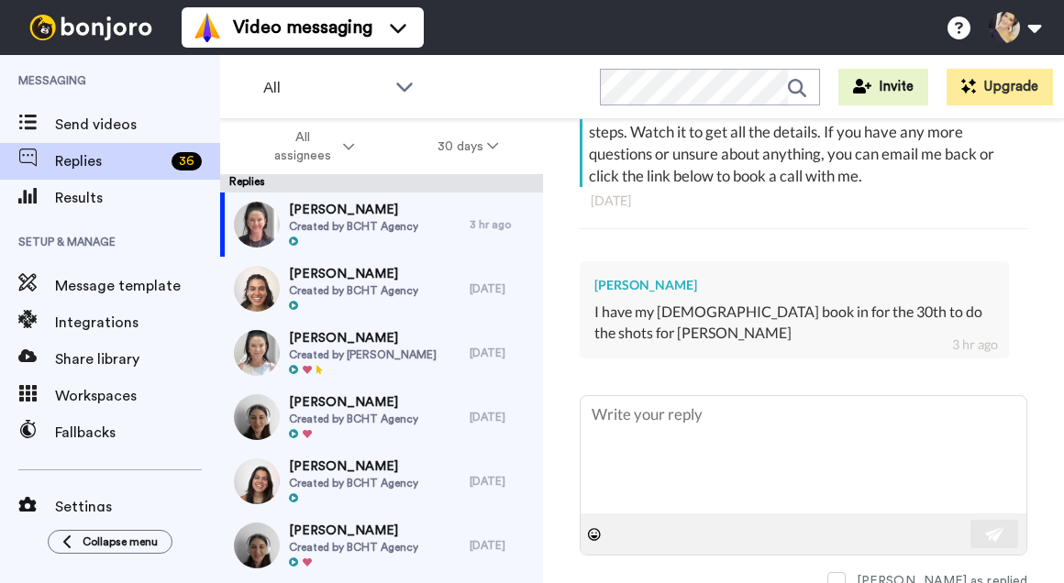 Image resolution: width=1064 pixels, height=583 pixels. Describe the element at coordinates (257, 546) in the screenshot. I see `img: 5a1b0e11-faf9-4298-a9f1-228084d18f9f-thumb.jpg` at that location.